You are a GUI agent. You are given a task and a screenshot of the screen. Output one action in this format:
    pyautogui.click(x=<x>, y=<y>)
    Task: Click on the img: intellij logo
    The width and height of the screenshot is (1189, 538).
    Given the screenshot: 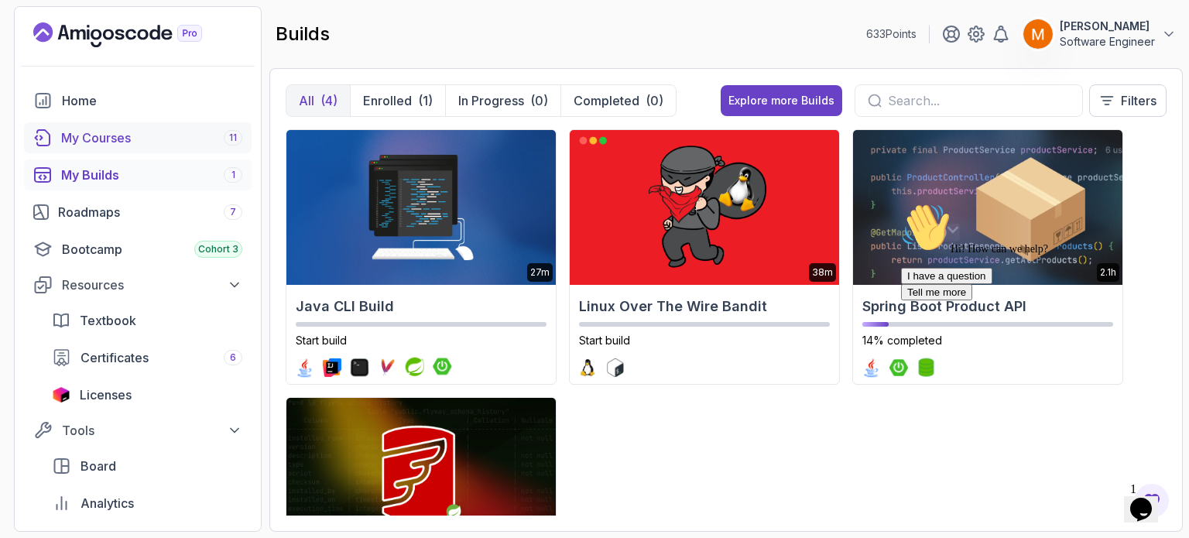 What is the action you would take?
    pyautogui.click(x=332, y=368)
    